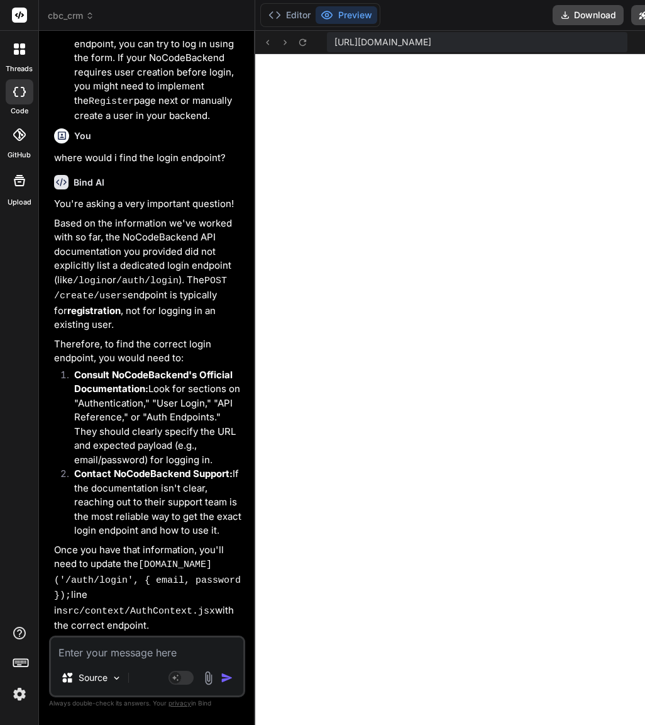  What do you see at coordinates (20, 202) in the screenshot?
I see `label: Upload` at bounding box center [20, 202].